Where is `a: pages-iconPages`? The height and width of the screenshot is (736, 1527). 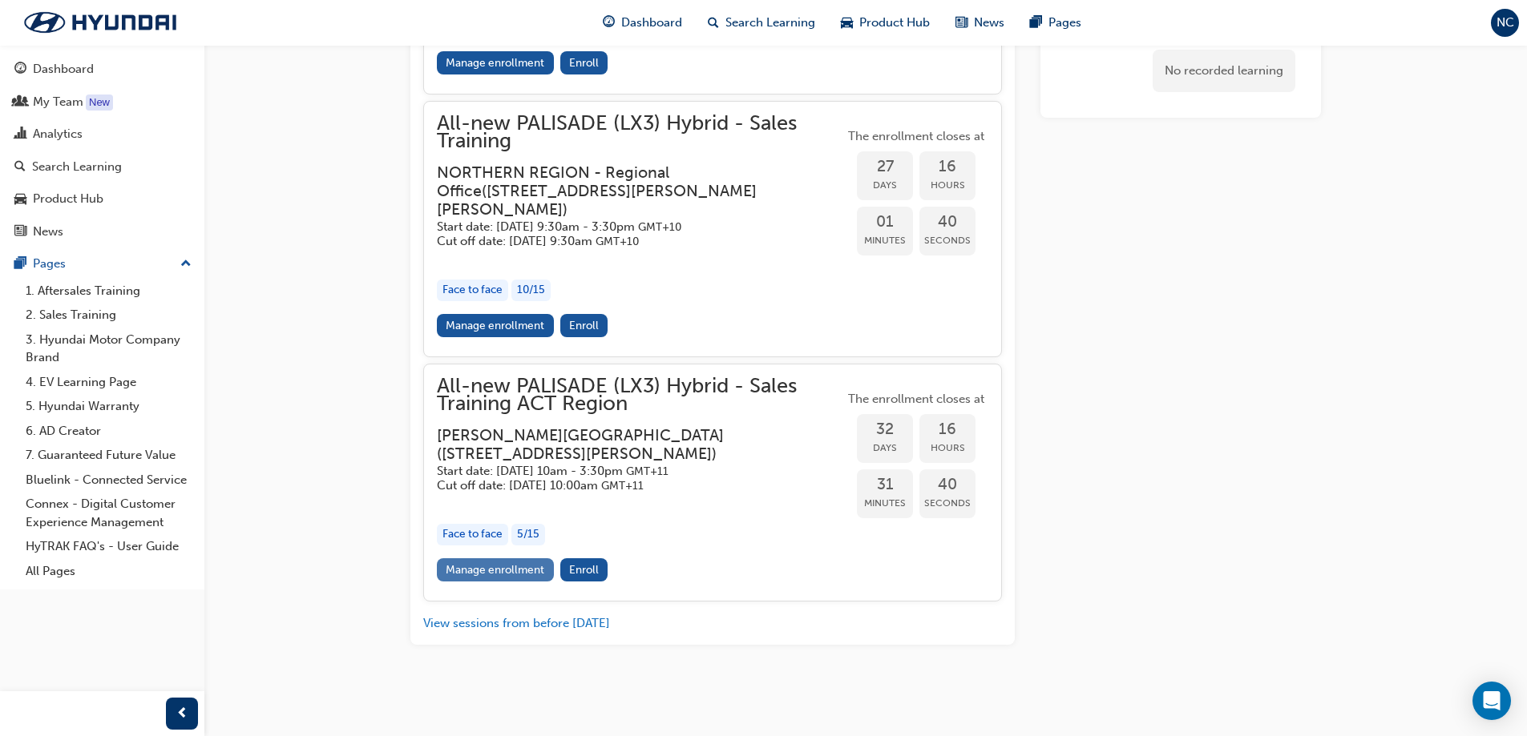 a: pages-iconPages is located at coordinates (1055, 22).